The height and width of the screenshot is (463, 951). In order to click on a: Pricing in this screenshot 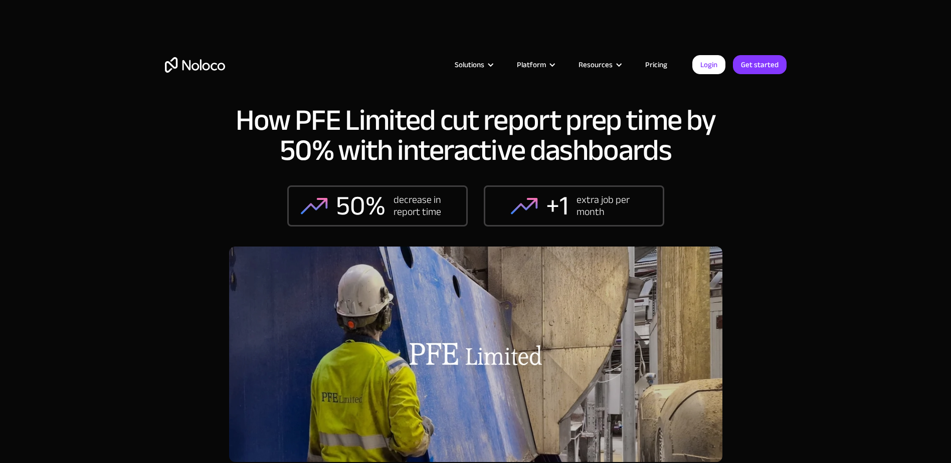, I will do `click(657, 65)`.